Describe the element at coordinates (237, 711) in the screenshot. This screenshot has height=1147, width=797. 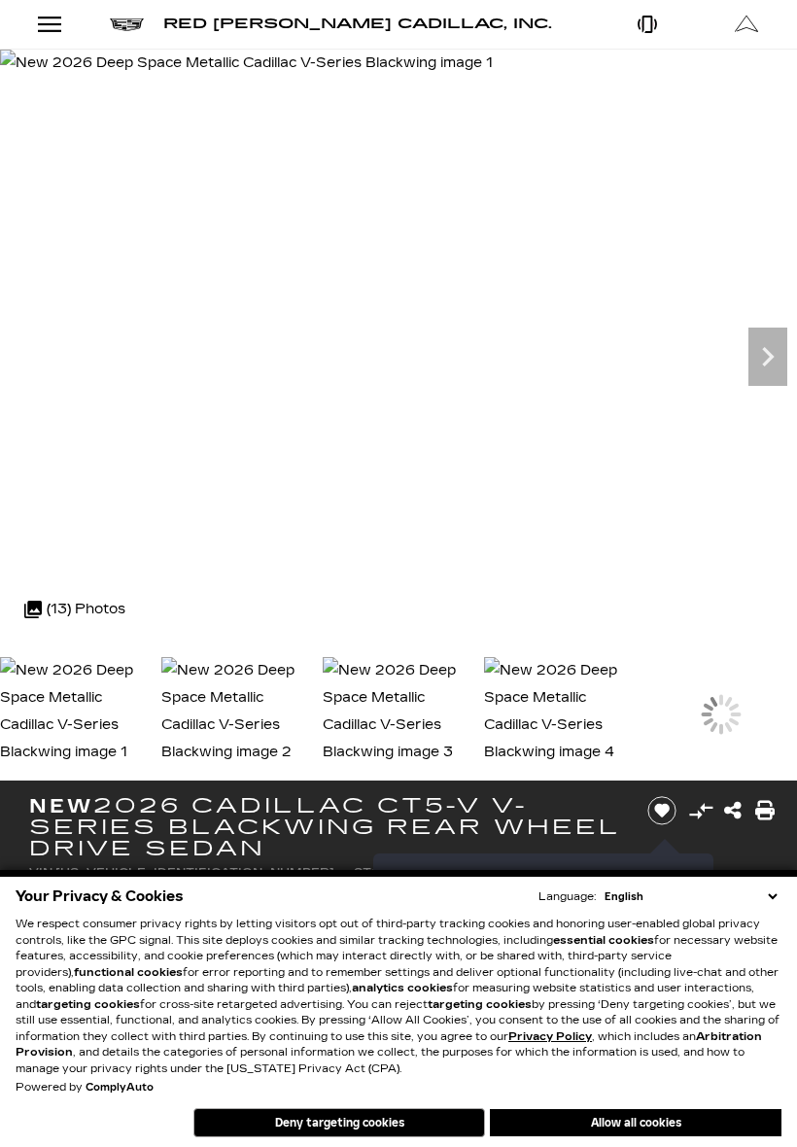
I see `img: New 2026 Deep Space Metallic Cadillac V-Series Blackwing image 2` at that location.